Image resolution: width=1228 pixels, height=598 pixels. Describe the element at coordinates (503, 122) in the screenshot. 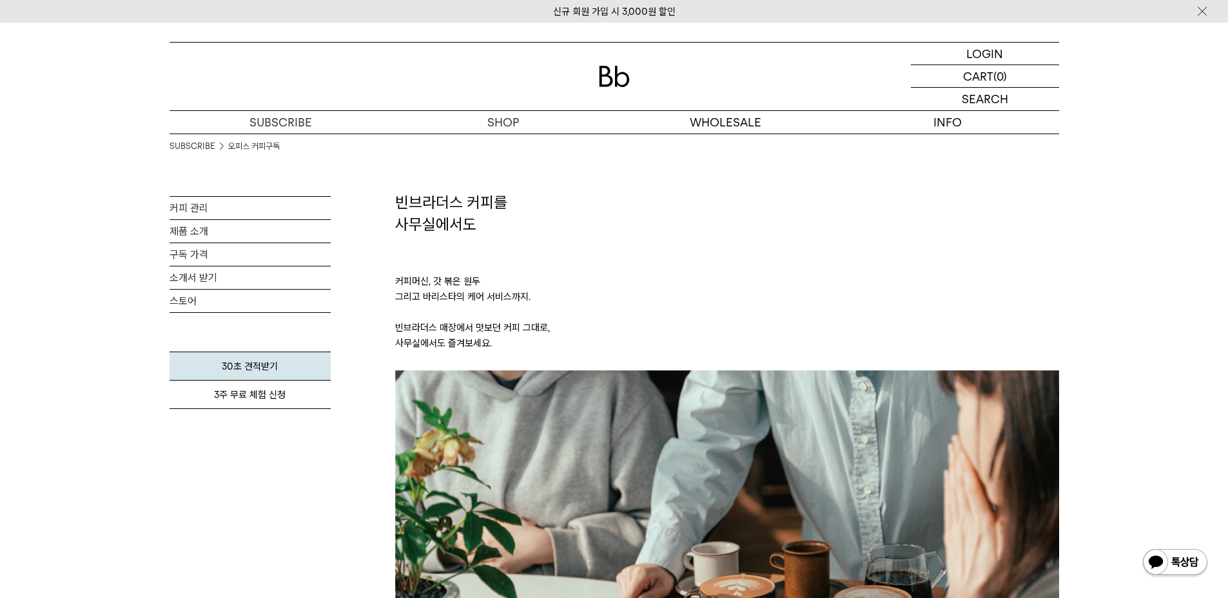

I see `a: SHOP` at that location.